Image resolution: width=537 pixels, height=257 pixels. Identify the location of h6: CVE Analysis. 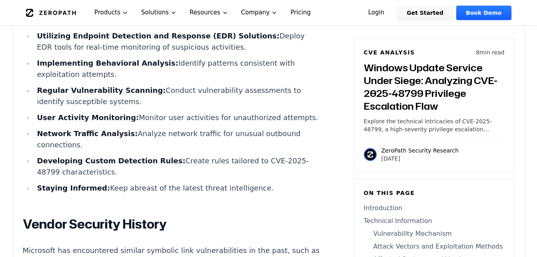
(389, 52).